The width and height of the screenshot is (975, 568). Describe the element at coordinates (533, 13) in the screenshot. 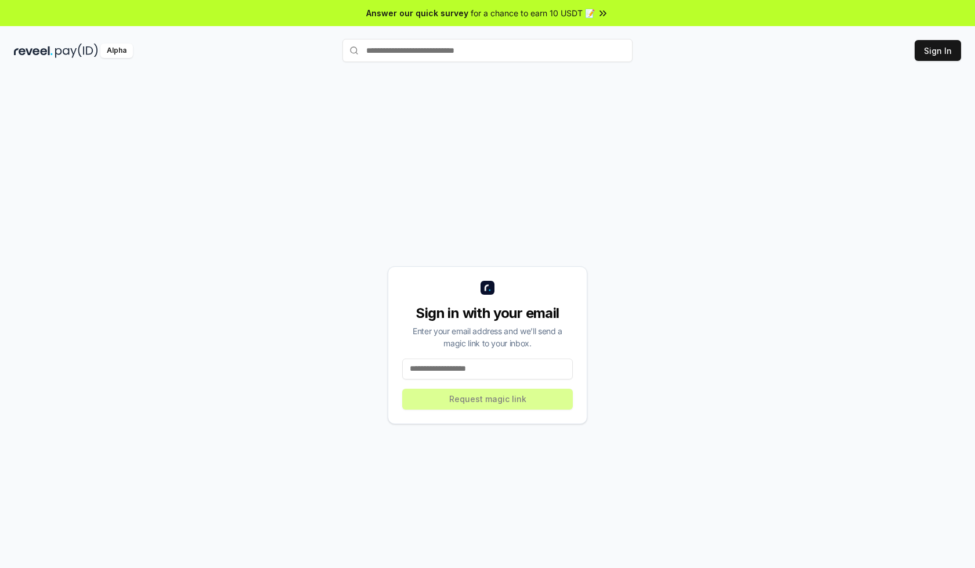

I see `span: for a chance to earn 10 USDT 📝` at that location.